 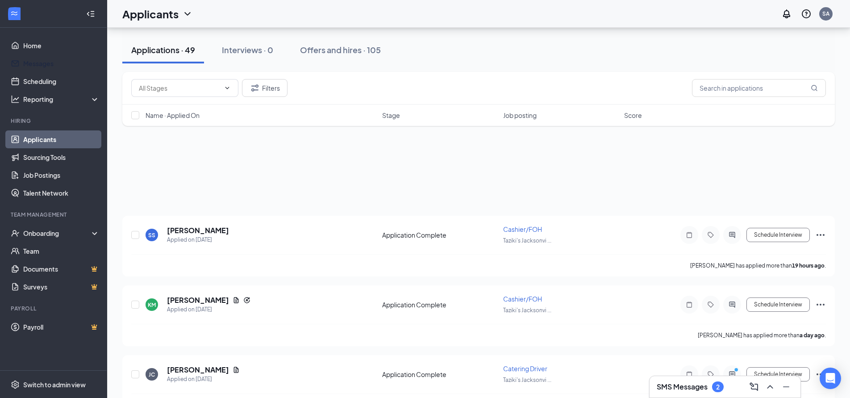 What do you see at coordinates (61, 81) in the screenshot?
I see `a: Scheduling` at bounding box center [61, 81].